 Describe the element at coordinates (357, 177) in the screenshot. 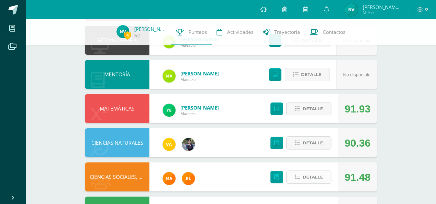

I see `div: 91.48` at that location.